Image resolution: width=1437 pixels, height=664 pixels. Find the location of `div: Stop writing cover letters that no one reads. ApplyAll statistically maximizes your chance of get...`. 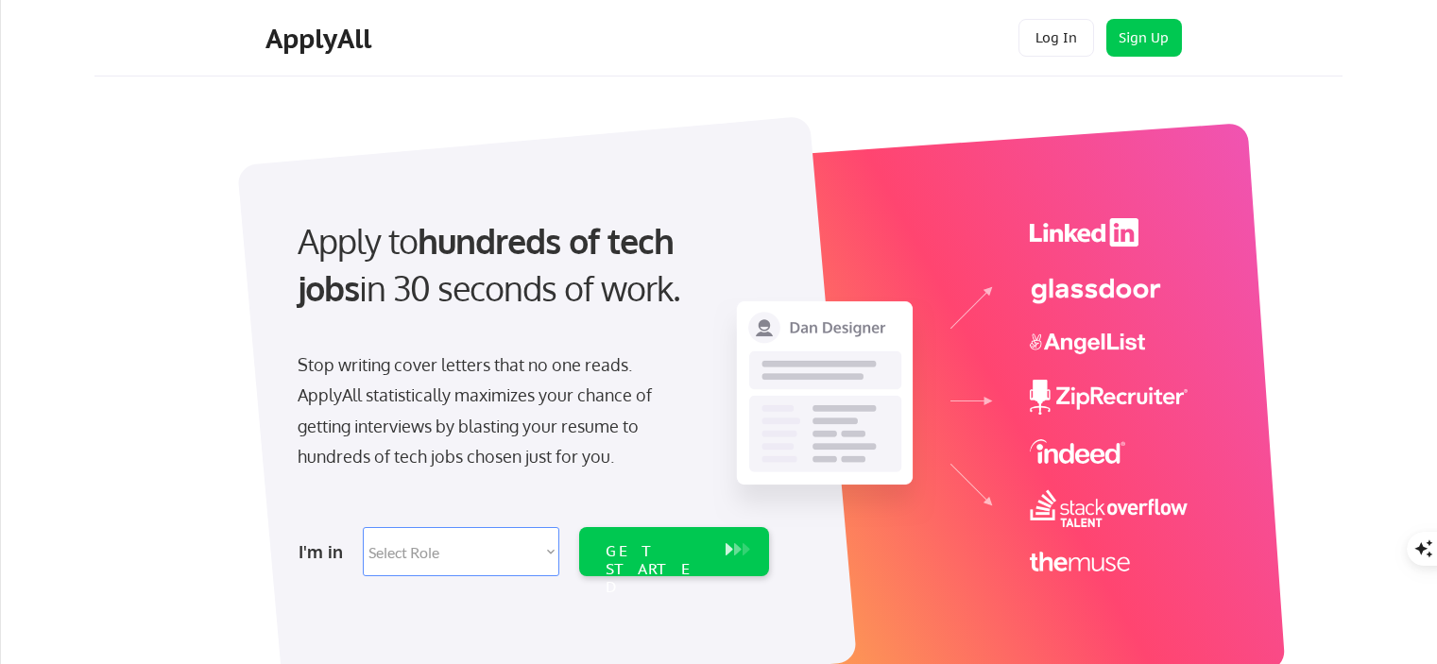

div: Stop writing cover letters that no one reads. ApplyAll statistically maximizes your chance of get... is located at coordinates (491, 411).